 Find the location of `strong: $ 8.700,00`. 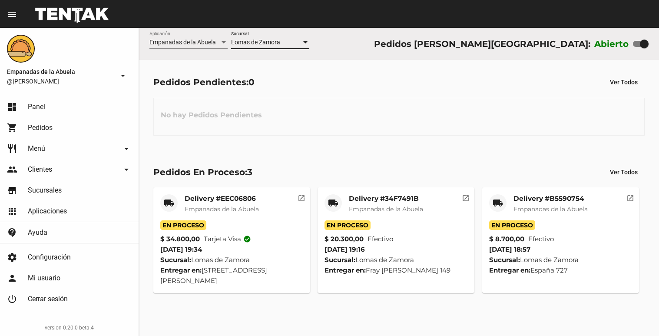

strong: $ 8.700,00 is located at coordinates (506, 239).